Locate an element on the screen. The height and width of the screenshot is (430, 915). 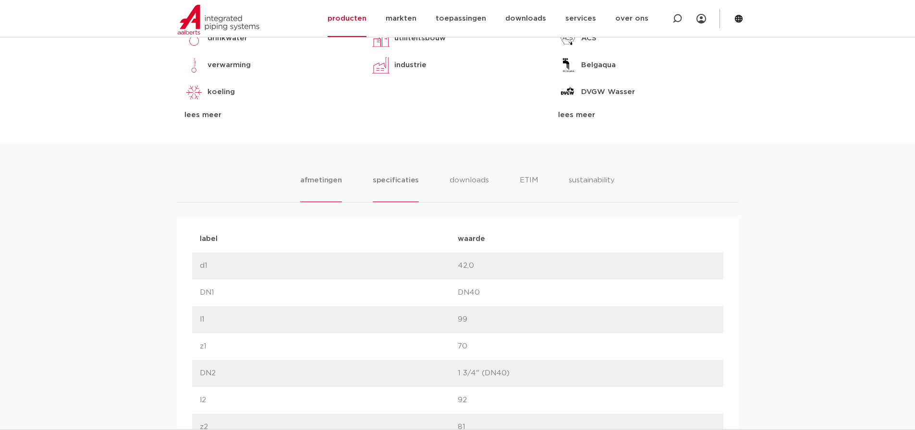
li: ETIM is located at coordinates (529, 188).